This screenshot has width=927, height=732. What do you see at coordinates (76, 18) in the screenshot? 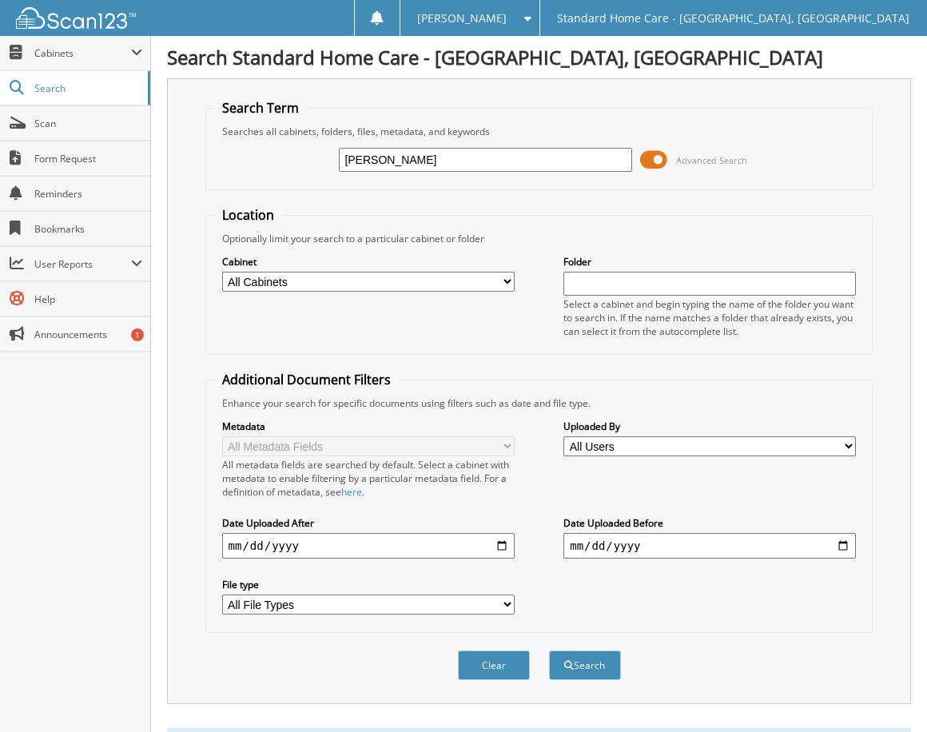
I see `img: scan123-logo-white.svg` at bounding box center [76, 18].